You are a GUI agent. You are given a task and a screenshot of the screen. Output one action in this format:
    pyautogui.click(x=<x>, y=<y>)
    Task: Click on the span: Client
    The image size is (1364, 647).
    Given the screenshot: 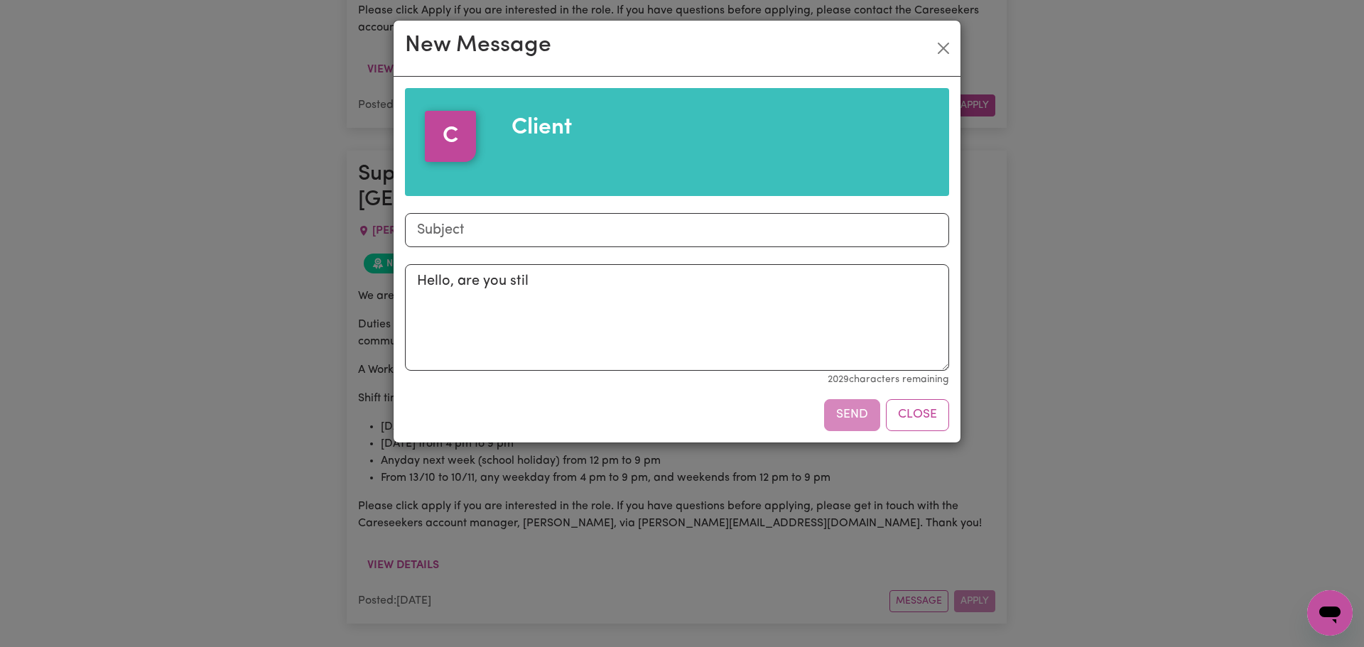 What is the action you would take?
    pyautogui.click(x=541, y=128)
    